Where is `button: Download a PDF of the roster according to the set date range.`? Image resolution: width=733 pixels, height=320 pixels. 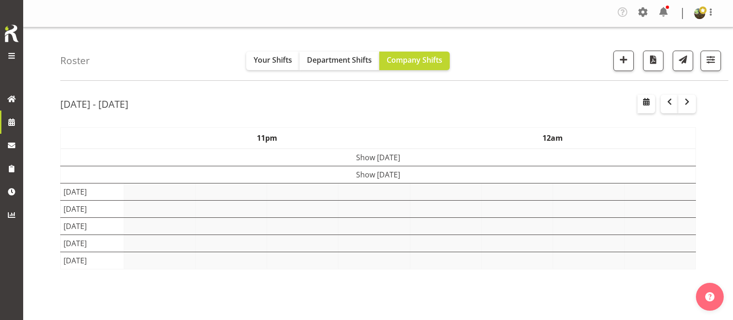 button: Download a PDF of the roster according to the set date range. is located at coordinates (654, 61).